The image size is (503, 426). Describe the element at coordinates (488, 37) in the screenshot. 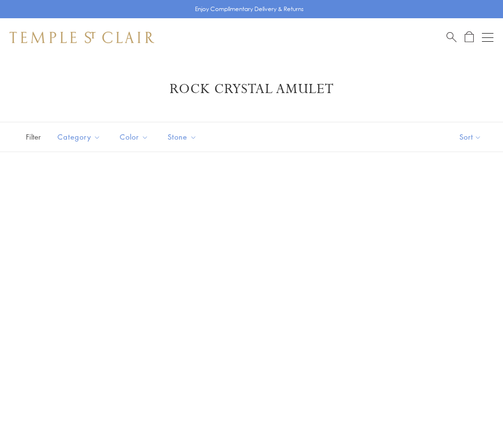

I see `button: Open navigation` at that location.